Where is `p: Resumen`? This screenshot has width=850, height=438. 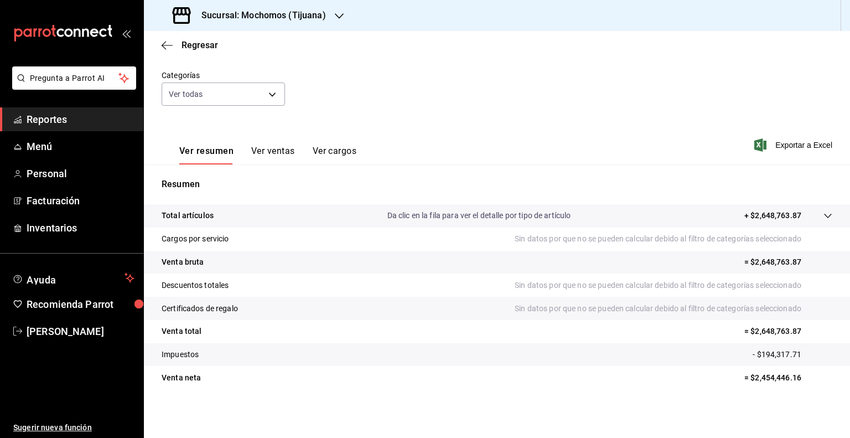 p: Resumen is located at coordinates (497, 184).